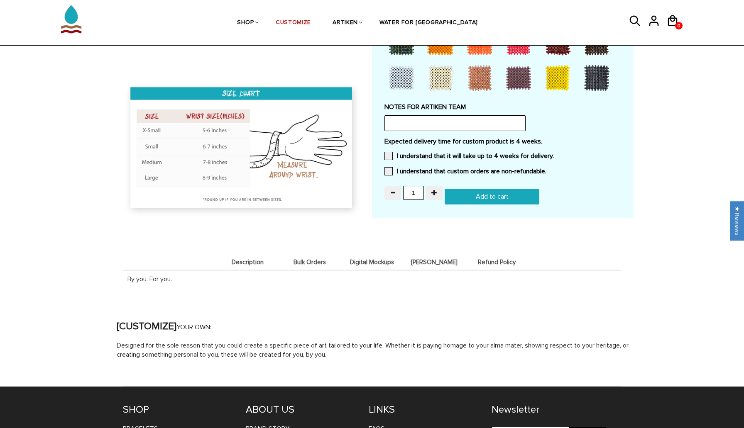 The height and width of the screenshot is (428, 744). What do you see at coordinates (679, 26) in the screenshot?
I see `a: 0` at bounding box center [679, 26].